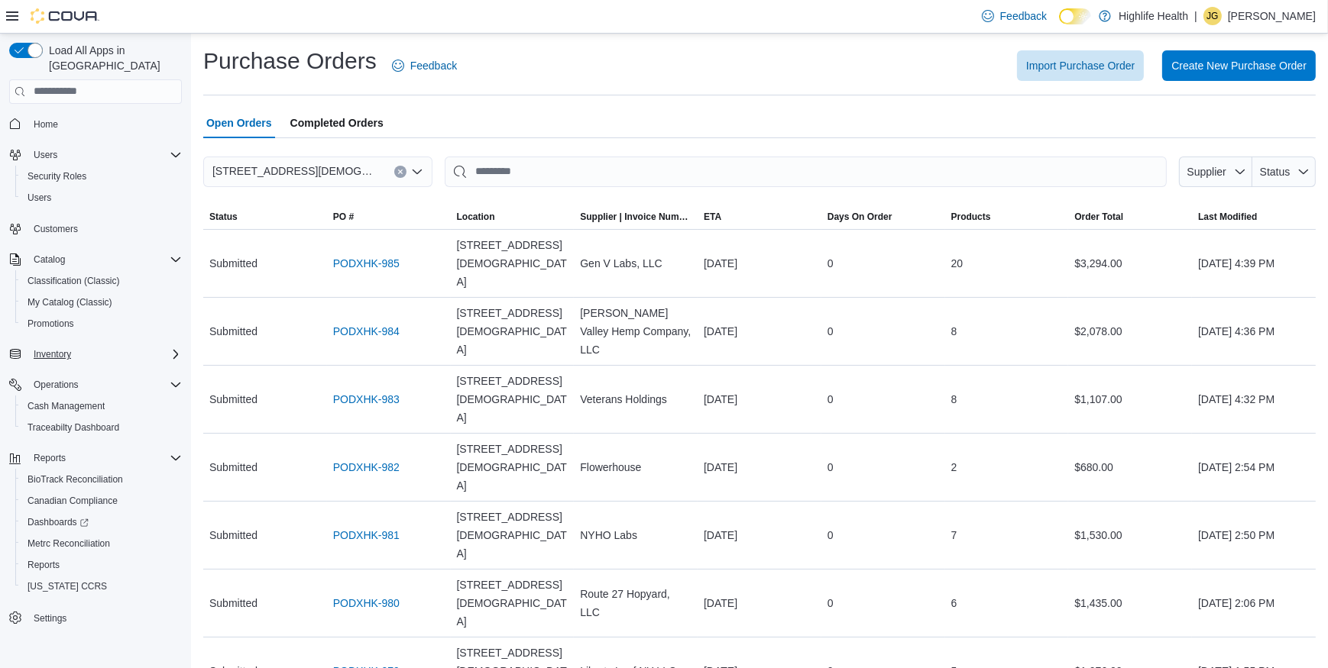 The height and width of the screenshot is (668, 1328). What do you see at coordinates (50, 458) in the screenshot?
I see `button: Reports` at bounding box center [50, 458].